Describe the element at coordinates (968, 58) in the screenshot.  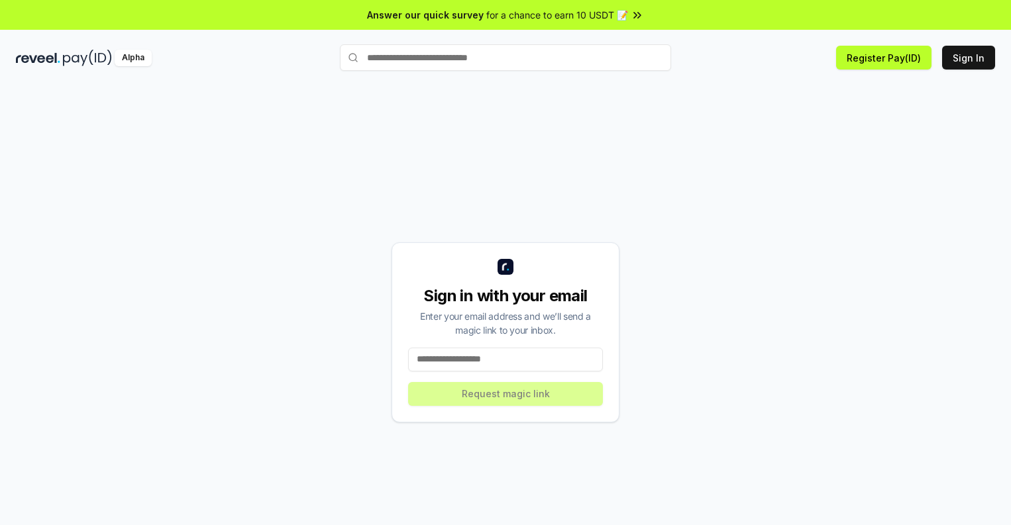
I see `button: Sign In` at that location.